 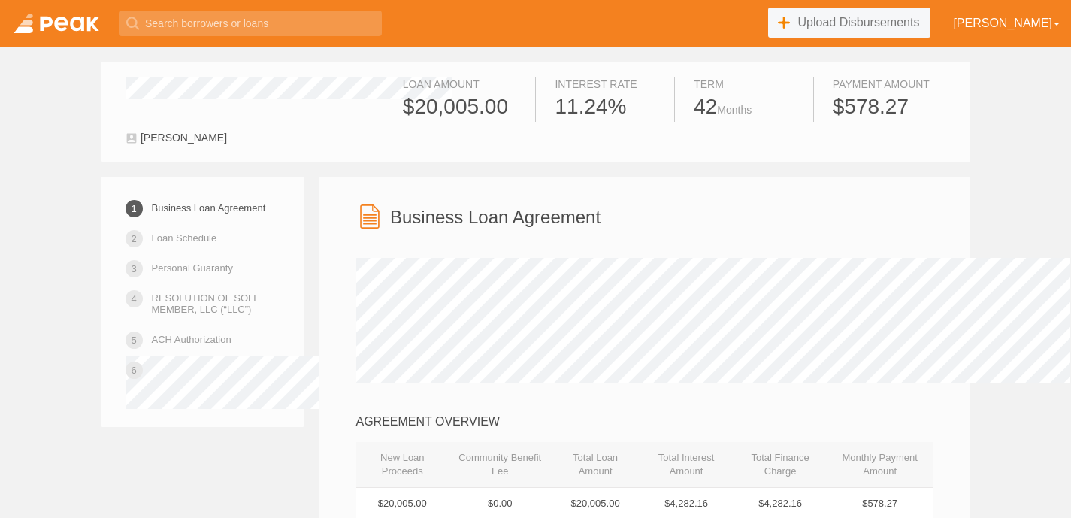 I want to click on h3: Business Loan Agreement, so click(x=495, y=217).